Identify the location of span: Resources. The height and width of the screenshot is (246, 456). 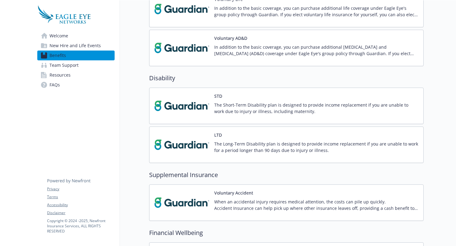
(60, 75).